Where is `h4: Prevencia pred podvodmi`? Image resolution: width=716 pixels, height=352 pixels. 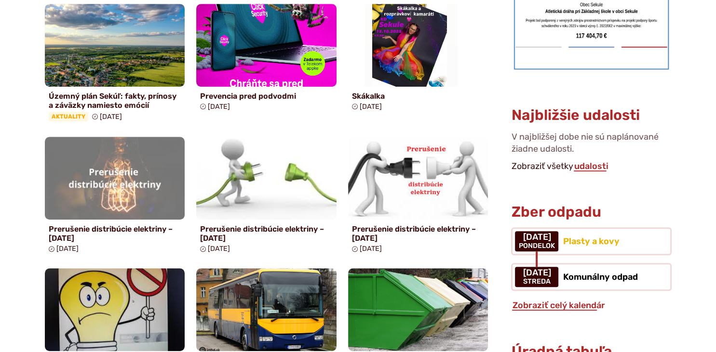
h4: Prevencia pred podvodmi is located at coordinates (266, 96).